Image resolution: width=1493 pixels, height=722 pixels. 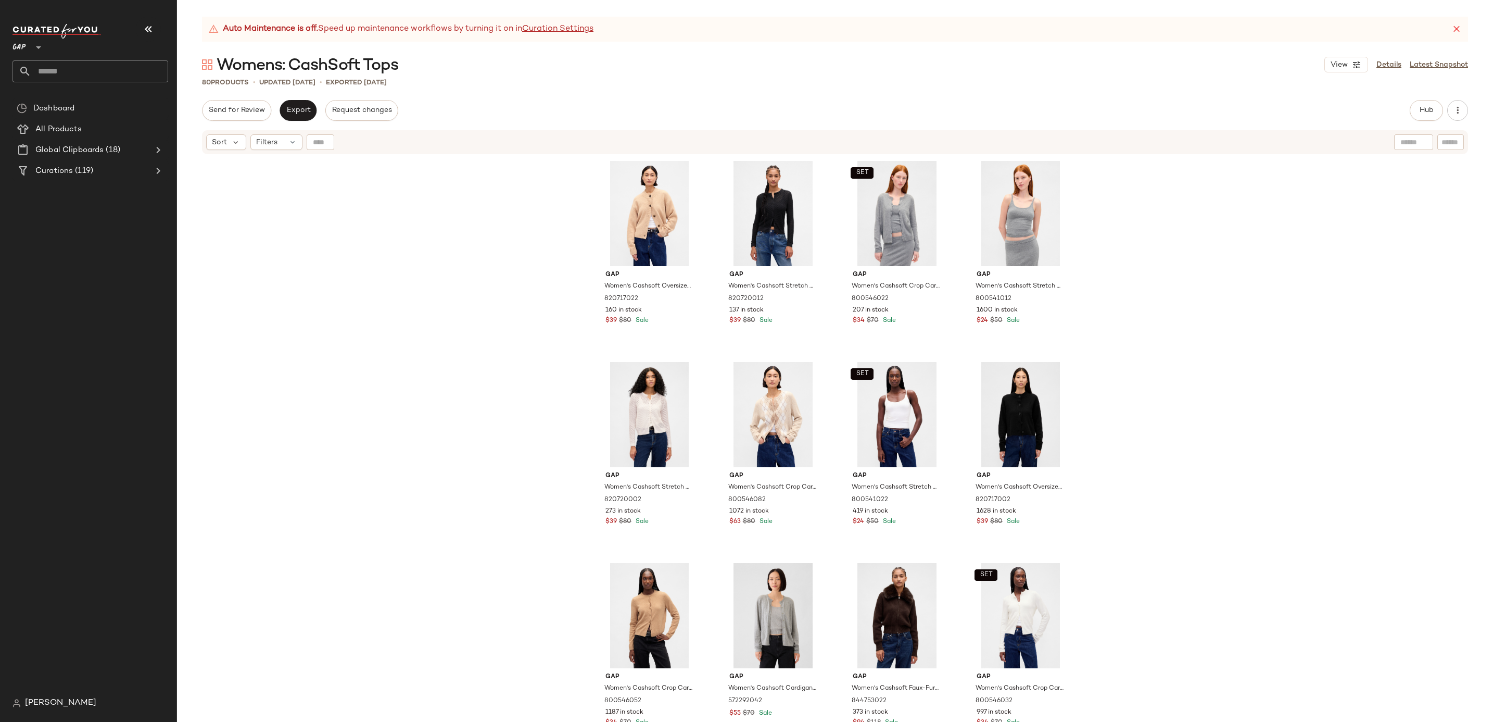 What do you see at coordinates (993, 500) in the screenshot?
I see `span: 820717002` at bounding box center [993, 500].